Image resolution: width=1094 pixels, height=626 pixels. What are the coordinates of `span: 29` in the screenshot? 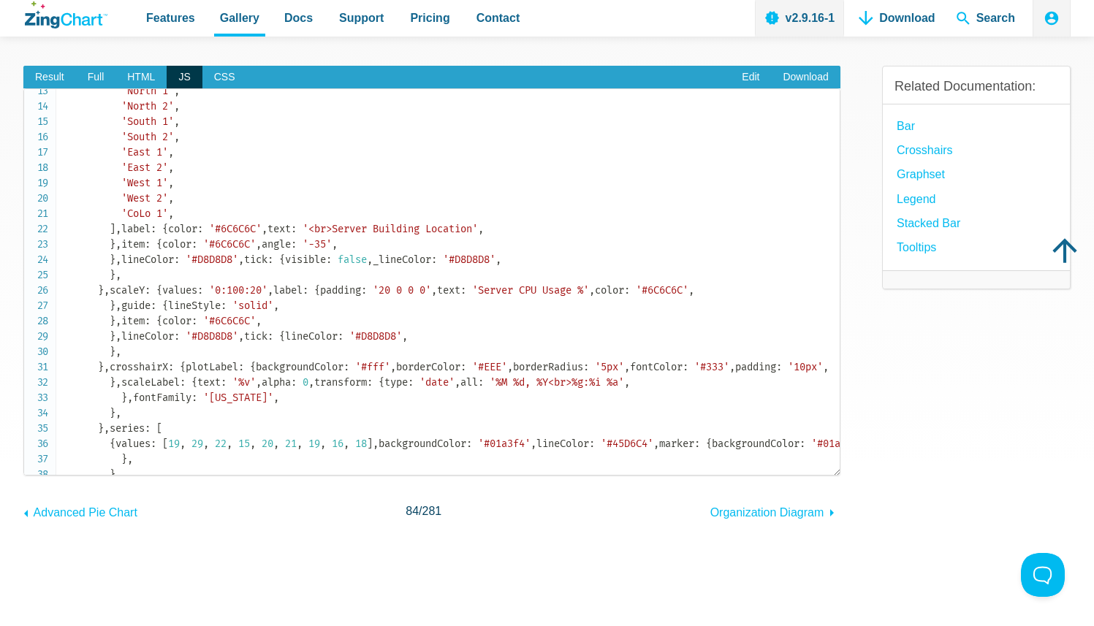 It's located at (197, 443).